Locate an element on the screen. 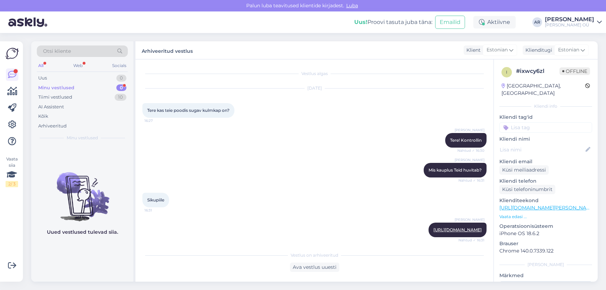 The width and height of the screenshot is (606, 290). span: Luba is located at coordinates (352, 6).